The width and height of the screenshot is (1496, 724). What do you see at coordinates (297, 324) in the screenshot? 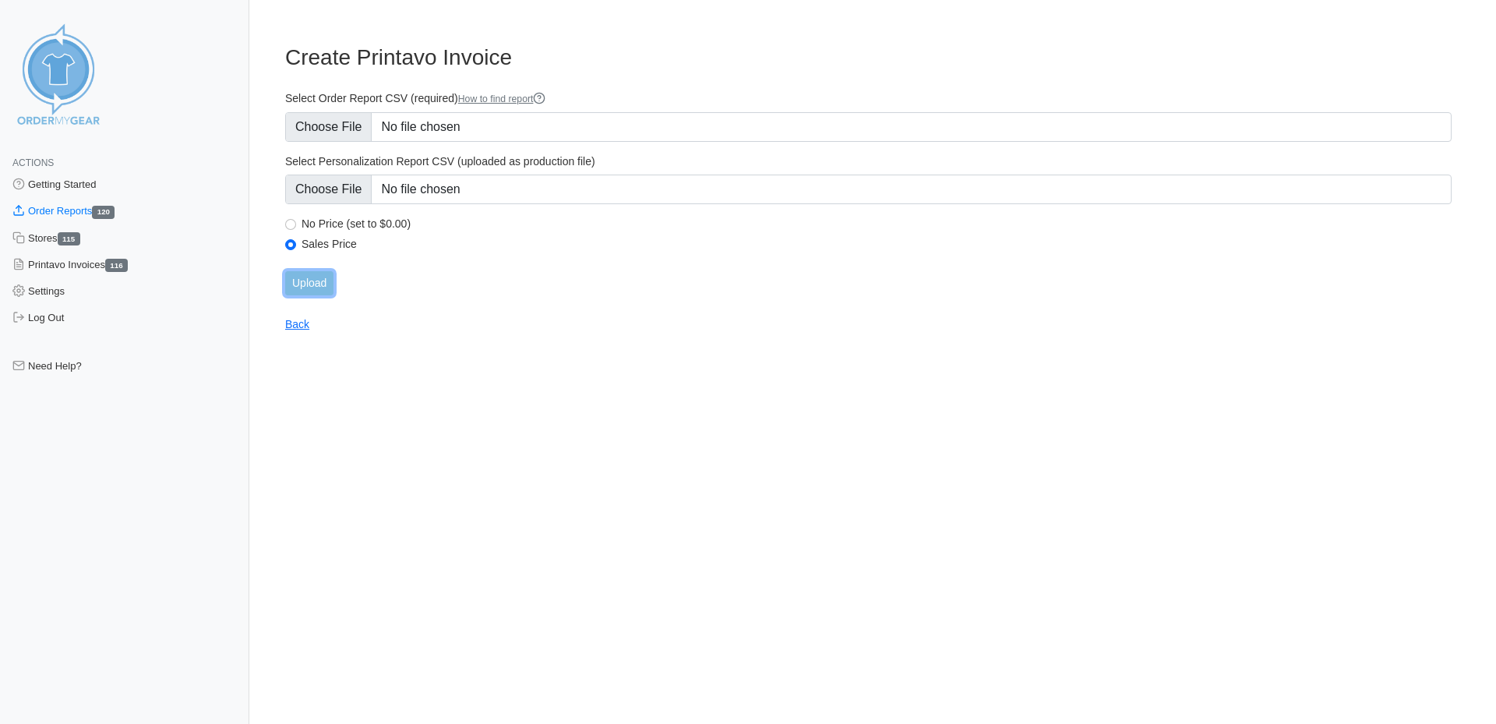
I see `a: Back` at bounding box center [297, 324].